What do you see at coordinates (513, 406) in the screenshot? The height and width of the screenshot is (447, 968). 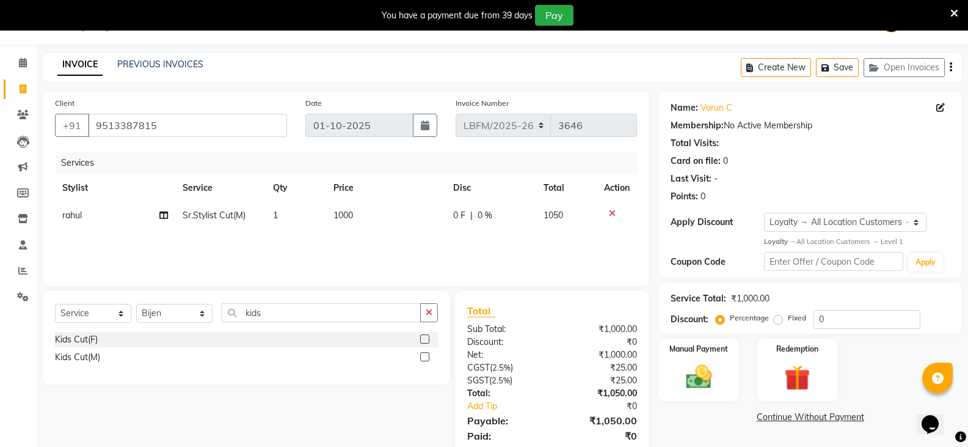 I see `a: Add Tip` at bounding box center [513, 406].